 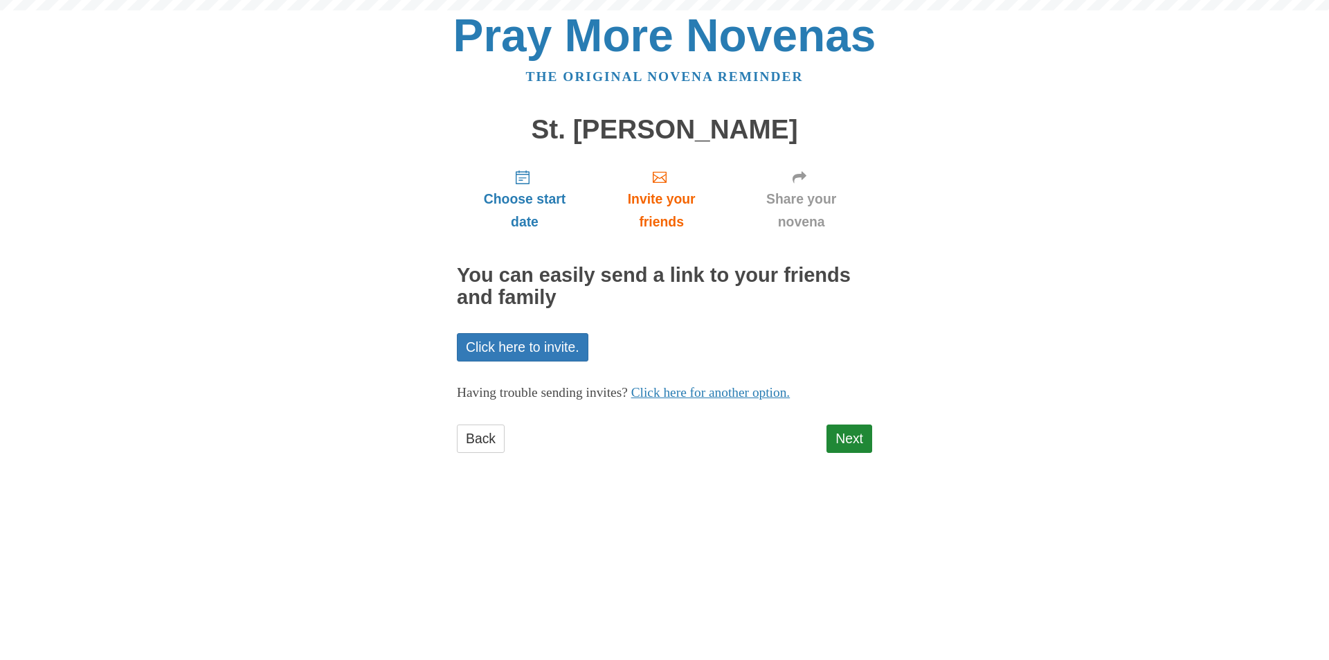 What do you see at coordinates (711, 392) in the screenshot?
I see `a: Click here for another option.` at bounding box center [711, 392].